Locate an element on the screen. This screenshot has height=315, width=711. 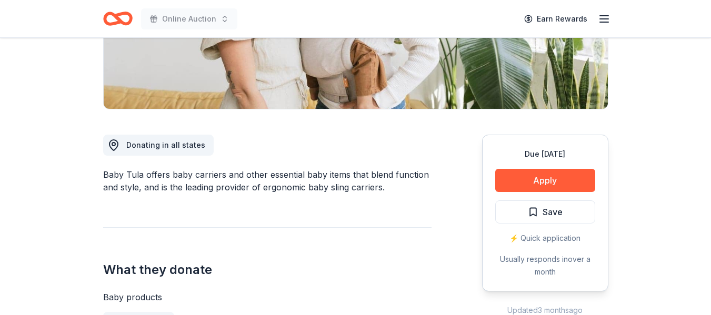
span: Donating in all states is located at coordinates (166, 145).